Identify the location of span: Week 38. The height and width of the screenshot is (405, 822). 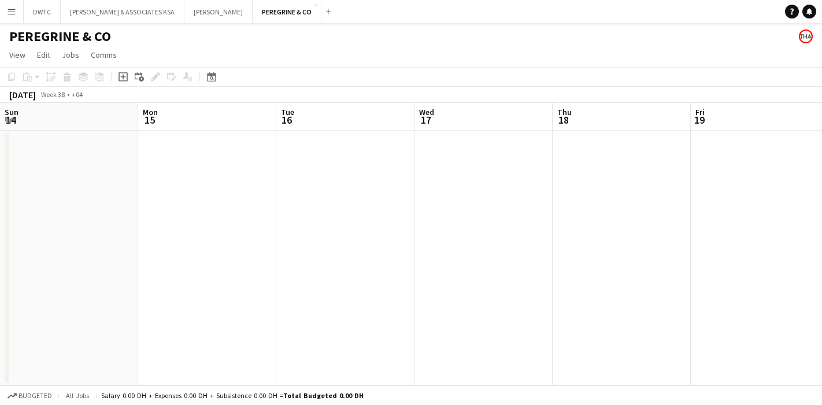
(53, 94).